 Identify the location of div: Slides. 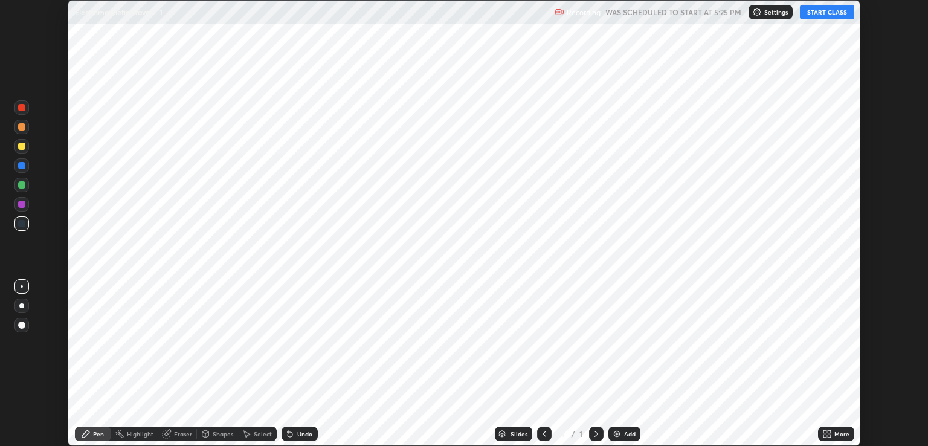
(519, 434).